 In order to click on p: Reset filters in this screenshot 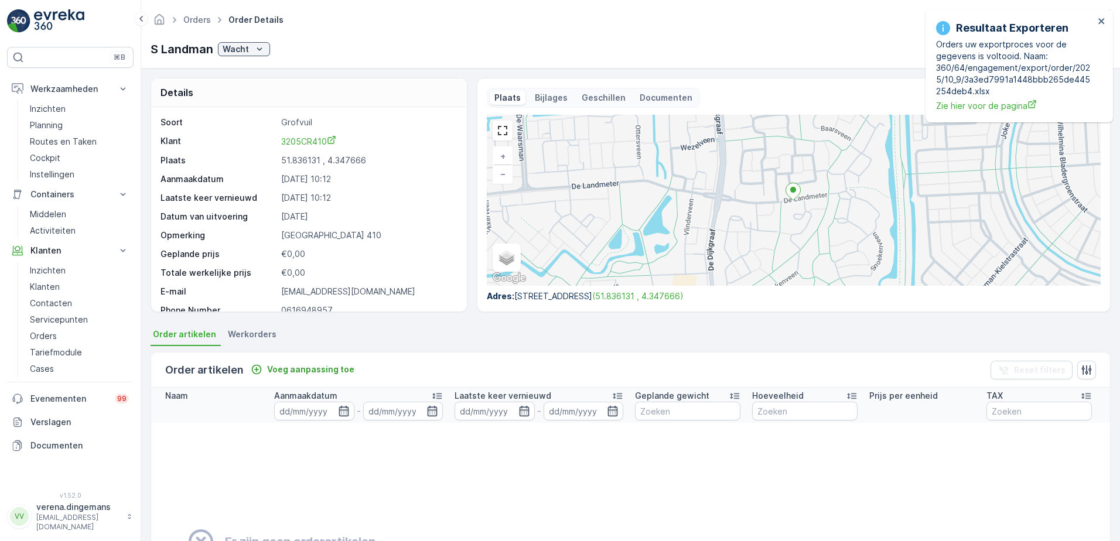, I will do `click(1039, 370)`.